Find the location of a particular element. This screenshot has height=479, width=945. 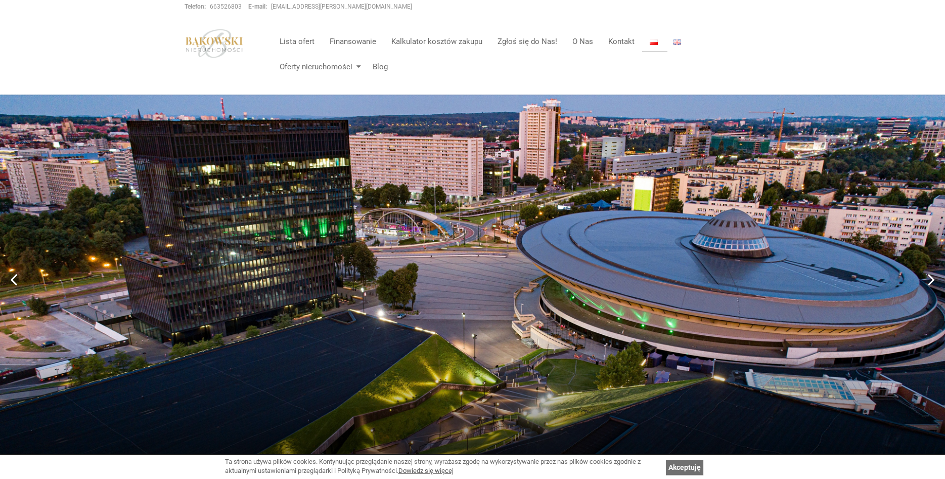

strong: E-mail: is located at coordinates (257, 7).